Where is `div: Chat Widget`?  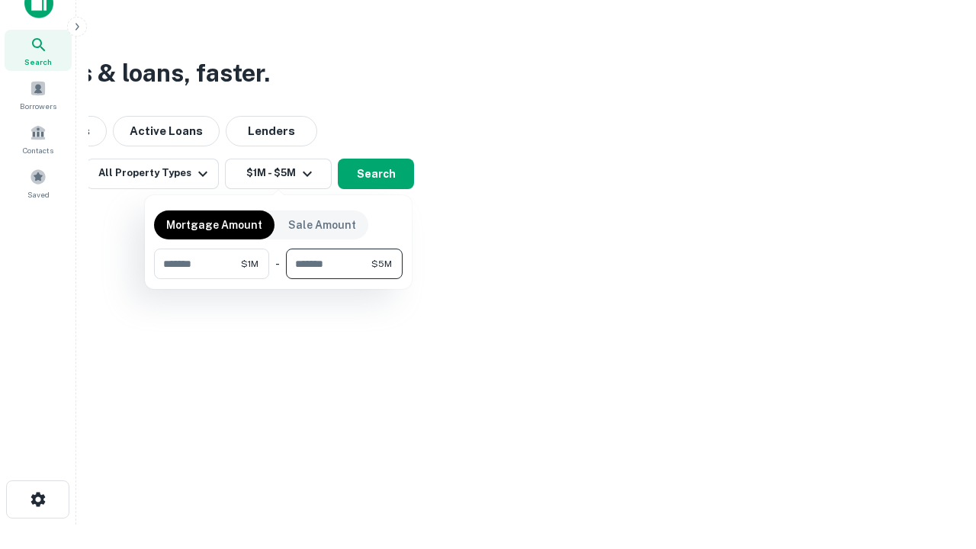 div: Chat Widget is located at coordinates (937, 463).